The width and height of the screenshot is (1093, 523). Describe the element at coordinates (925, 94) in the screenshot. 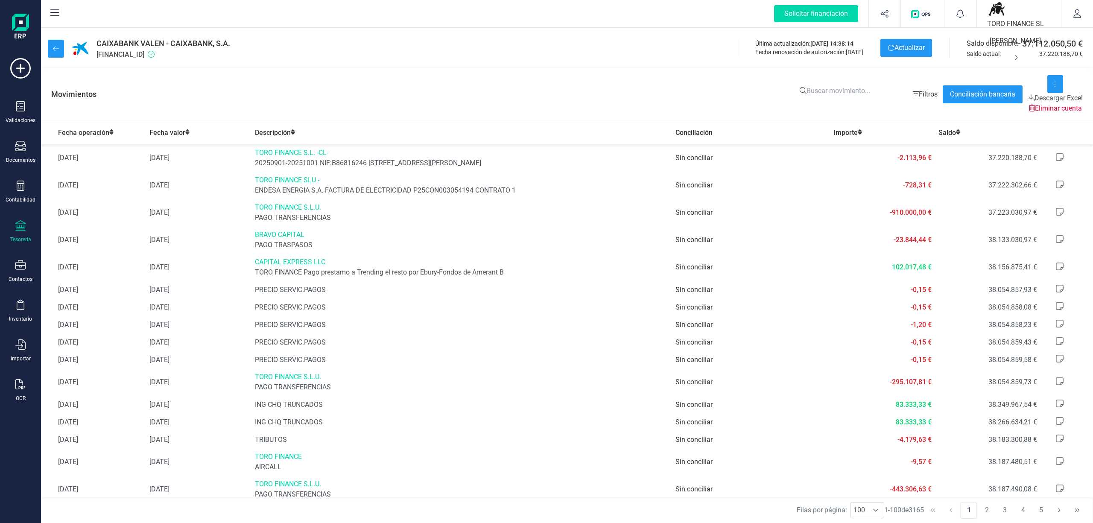

I see `button: Filtros` at that location.